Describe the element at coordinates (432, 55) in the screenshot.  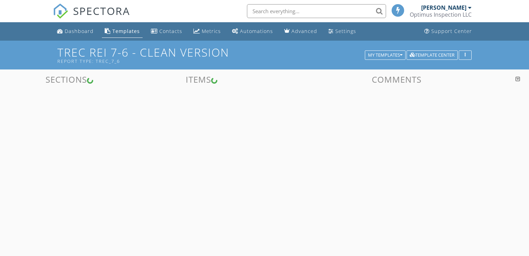
I see `button: Template Center` at that location.